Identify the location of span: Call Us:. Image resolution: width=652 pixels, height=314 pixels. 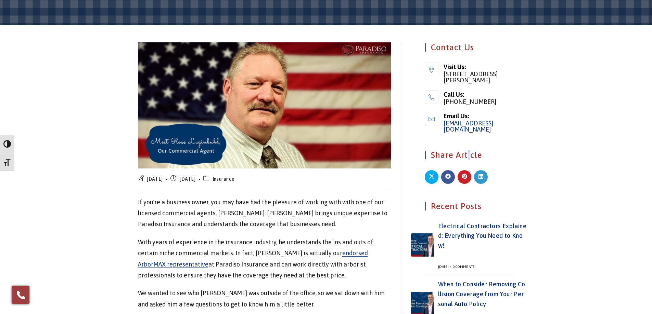
(478, 94).